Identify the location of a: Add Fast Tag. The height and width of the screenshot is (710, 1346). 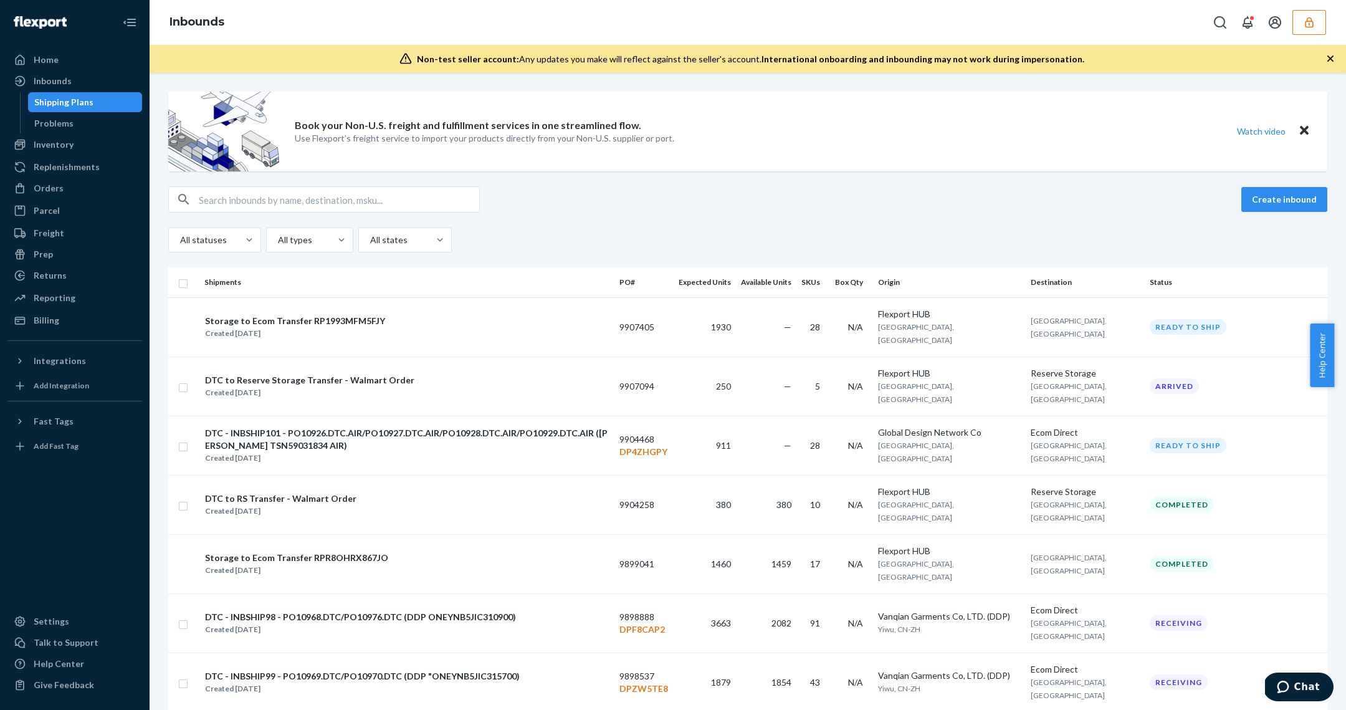
(75, 446).